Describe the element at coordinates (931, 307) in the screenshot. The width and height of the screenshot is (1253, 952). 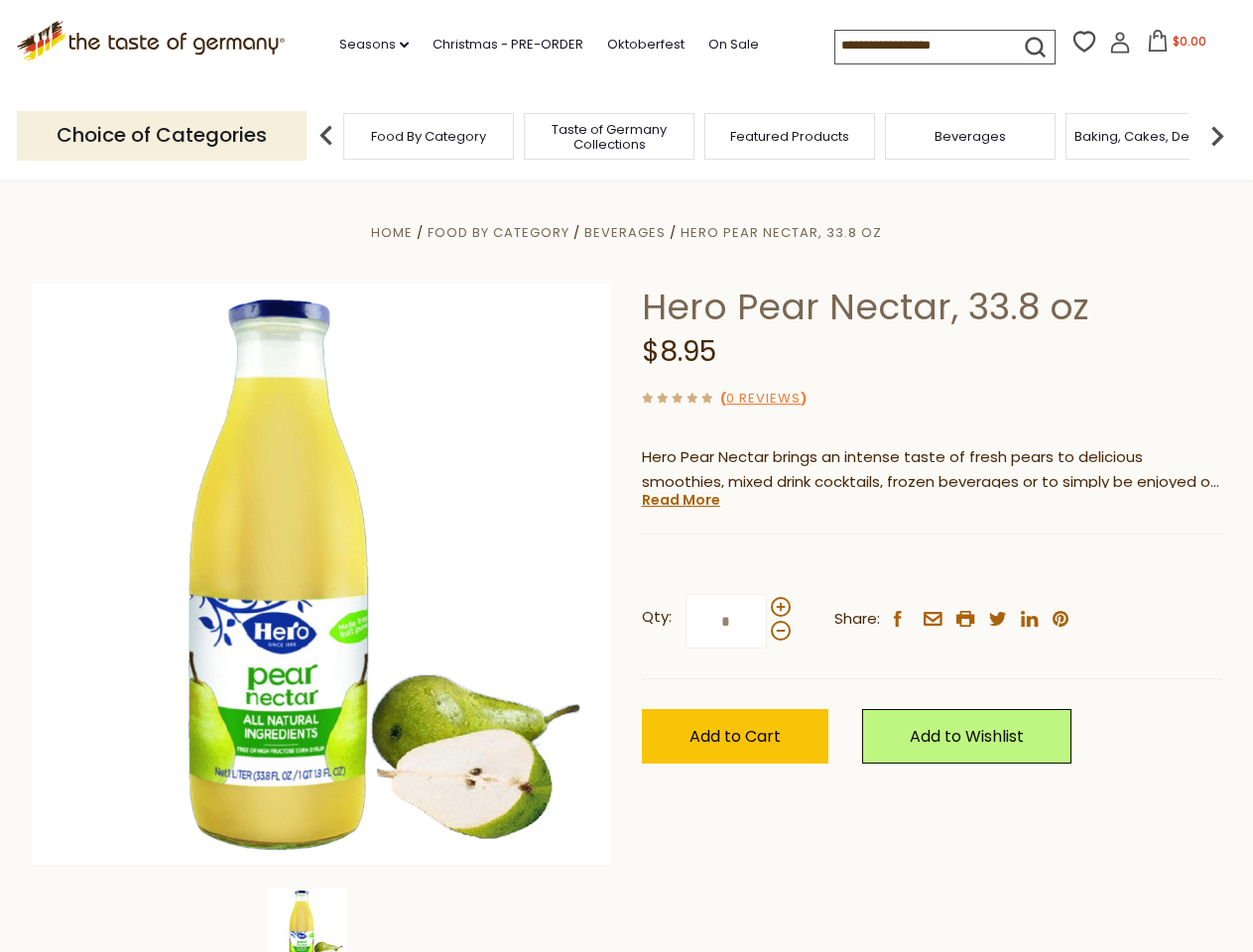
I see `h1: Hero Pear Nectar, 33.8 oz` at that location.